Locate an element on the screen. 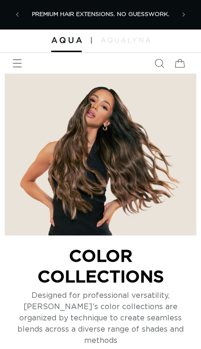 This screenshot has height=349, width=201. span: PREMIUM HAIR EXTENSIONS. NO GUESSWORK. is located at coordinates (100, 14).